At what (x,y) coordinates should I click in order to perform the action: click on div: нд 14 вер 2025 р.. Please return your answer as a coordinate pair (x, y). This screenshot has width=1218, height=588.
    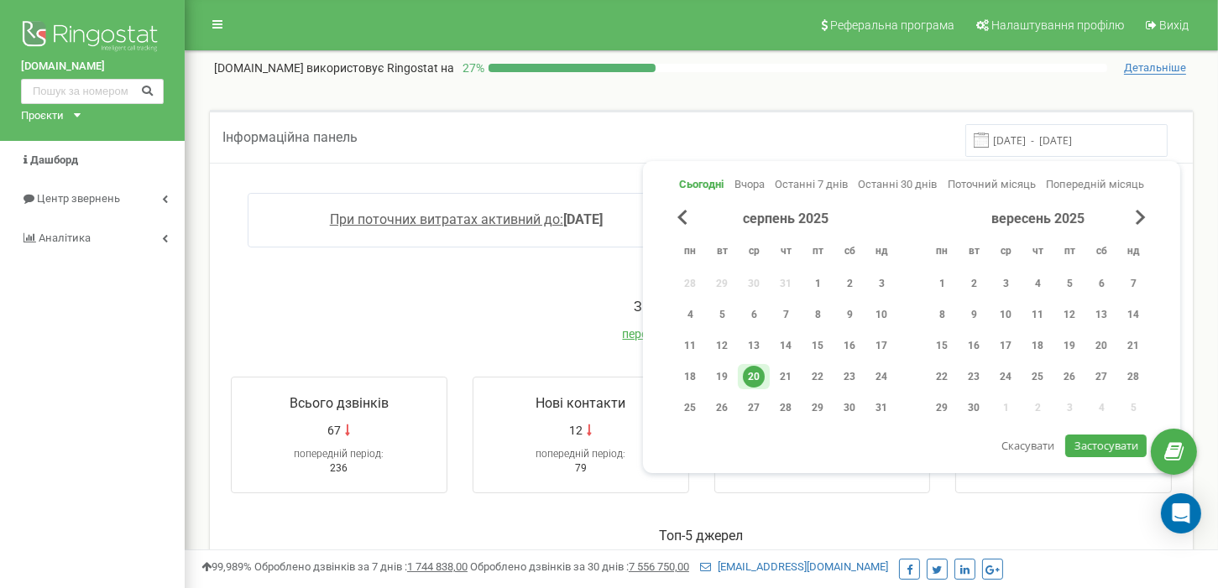
    Looking at the image, I should click on (1133, 315).